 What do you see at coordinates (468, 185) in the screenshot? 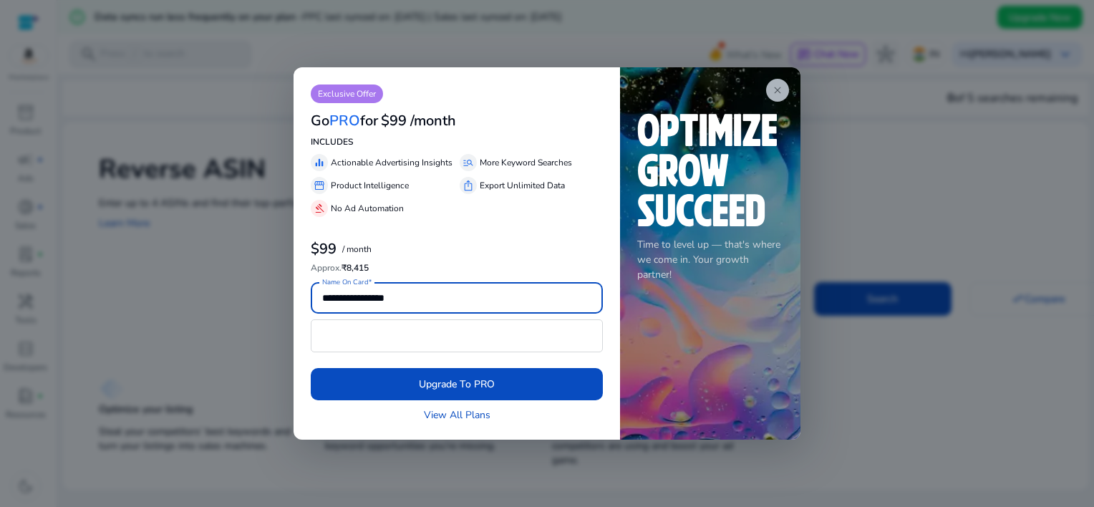
I see `span: ios_share` at bounding box center [468, 185].